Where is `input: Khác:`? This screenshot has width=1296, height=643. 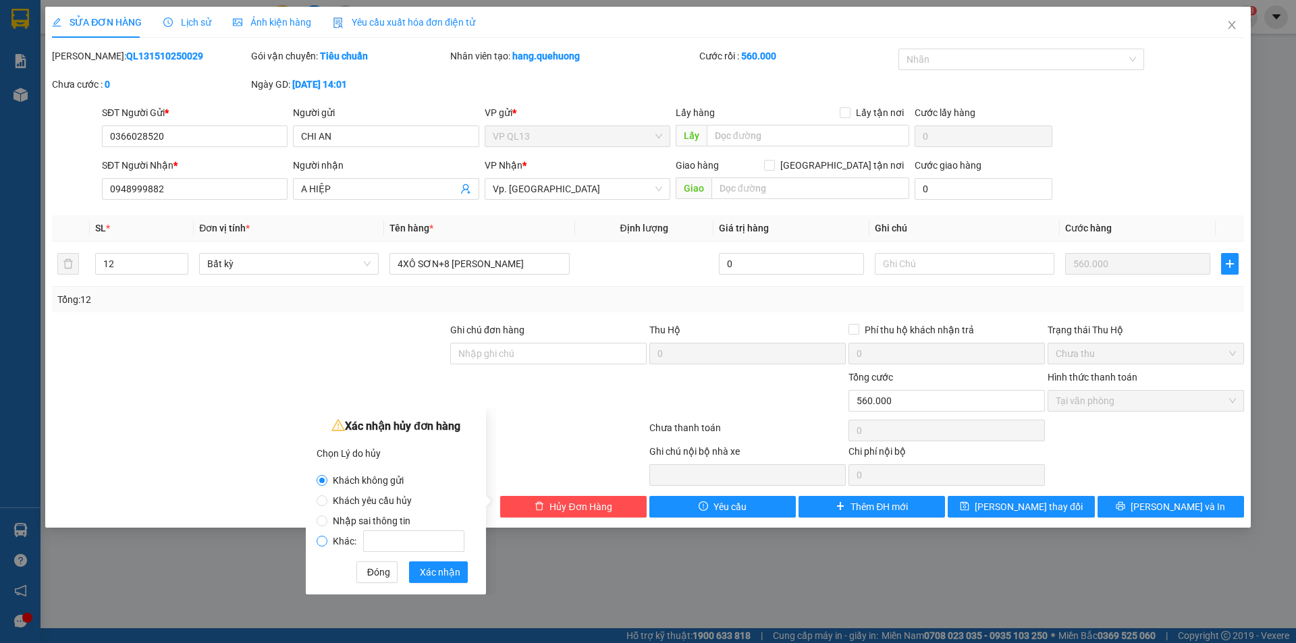 input: Khác: is located at coordinates (414, 541).